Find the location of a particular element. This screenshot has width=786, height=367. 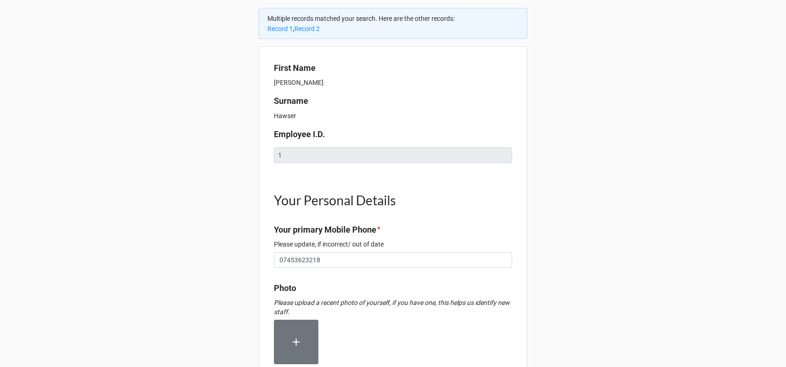

a: Record 2 is located at coordinates (307, 29).